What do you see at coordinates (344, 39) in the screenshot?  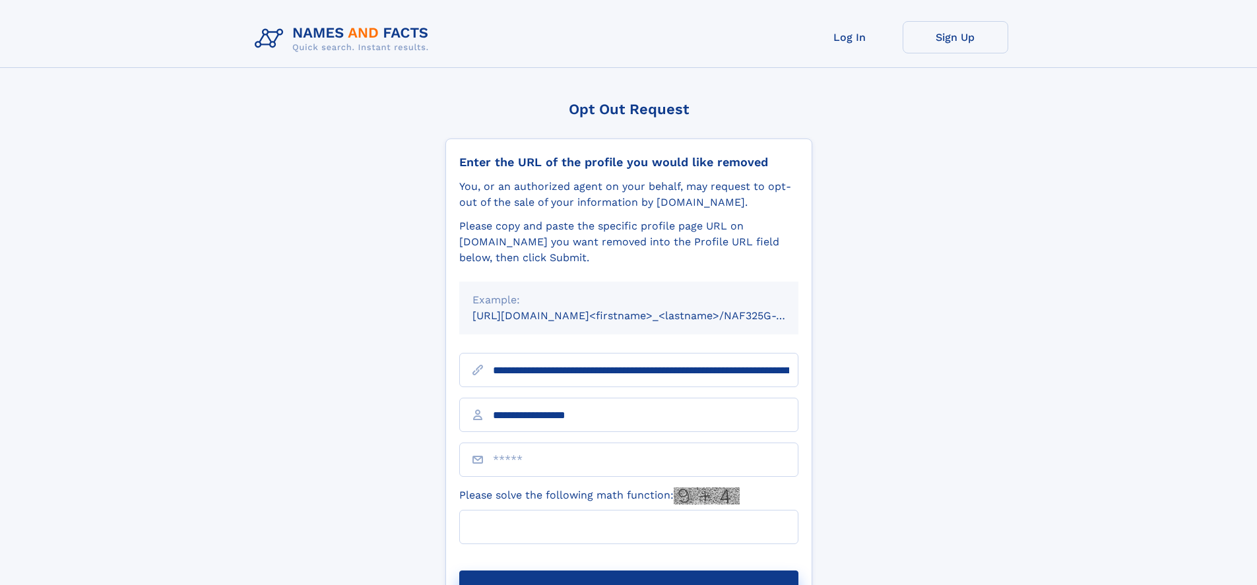 I see `img: Logo Names and Facts` at bounding box center [344, 39].